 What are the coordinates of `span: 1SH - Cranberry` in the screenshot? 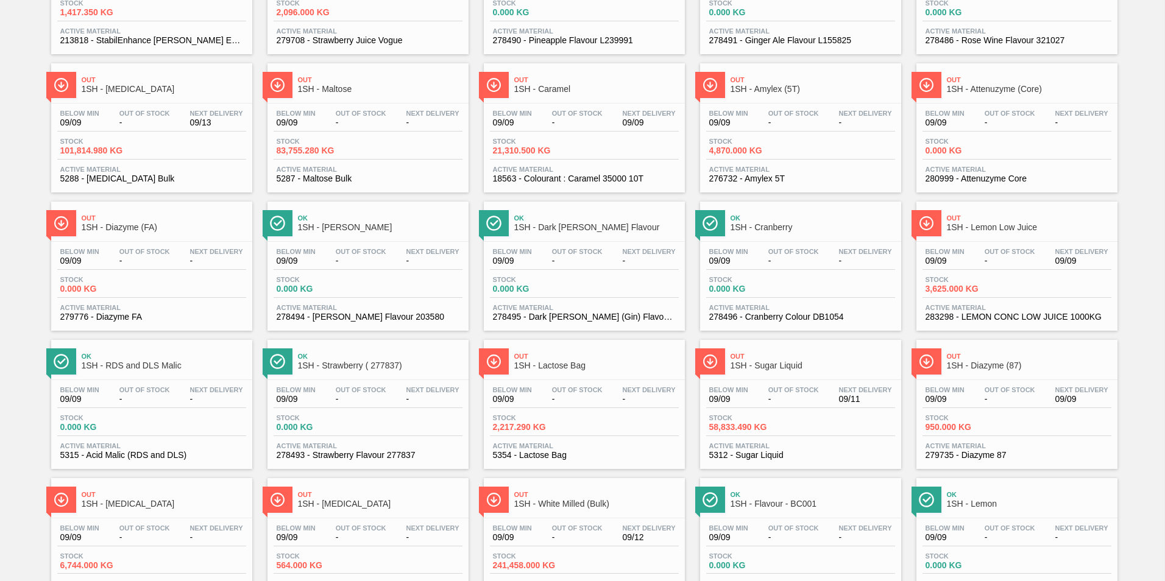 It's located at (813, 227).